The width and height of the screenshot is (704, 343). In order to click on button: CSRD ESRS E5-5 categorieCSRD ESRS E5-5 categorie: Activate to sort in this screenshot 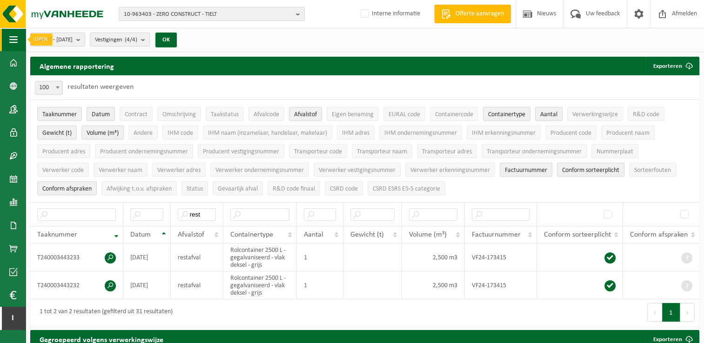, I will do `click(406, 188)`.